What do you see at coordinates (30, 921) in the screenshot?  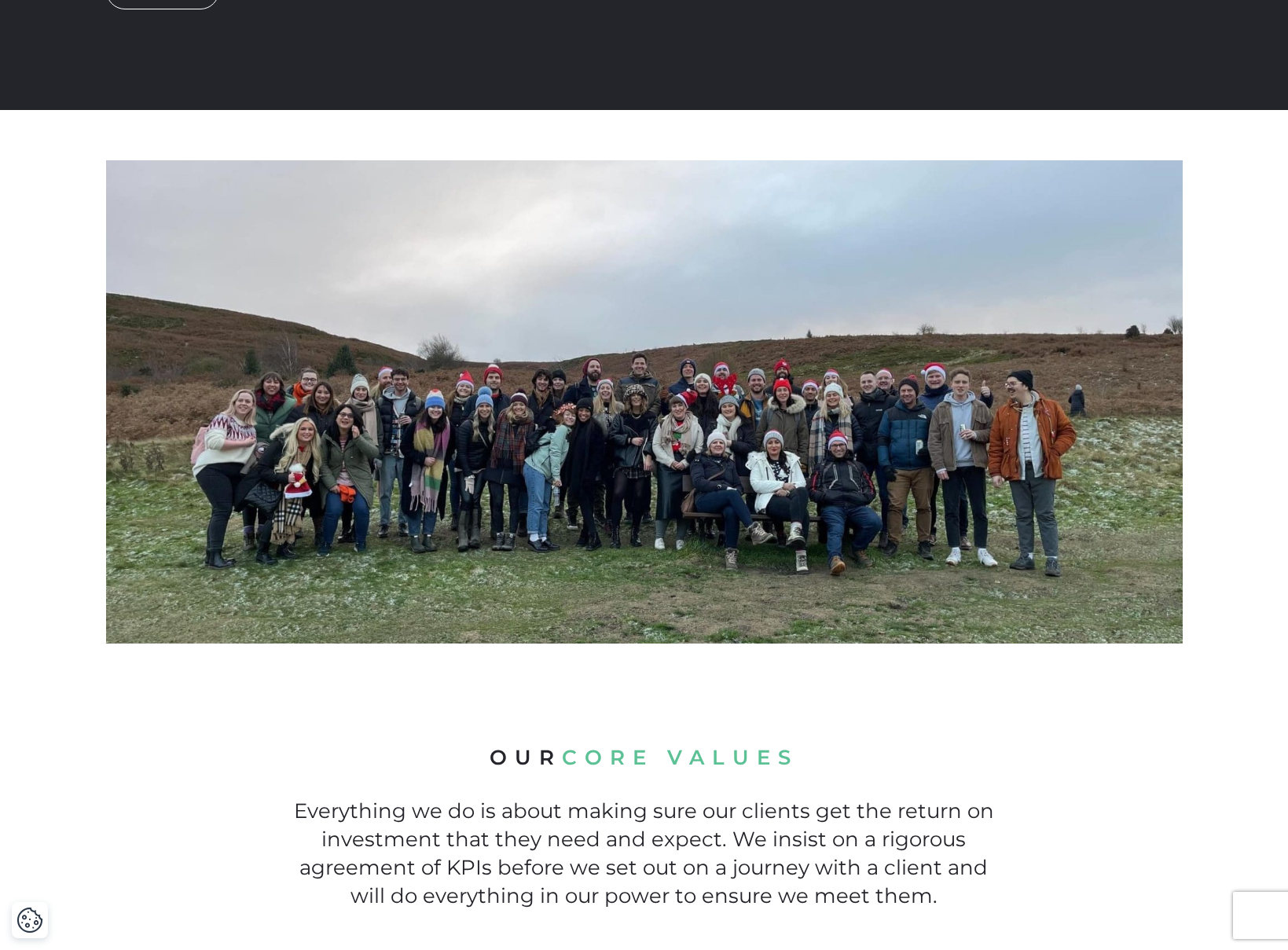 I see `button: Cookie Settings` at bounding box center [30, 921].